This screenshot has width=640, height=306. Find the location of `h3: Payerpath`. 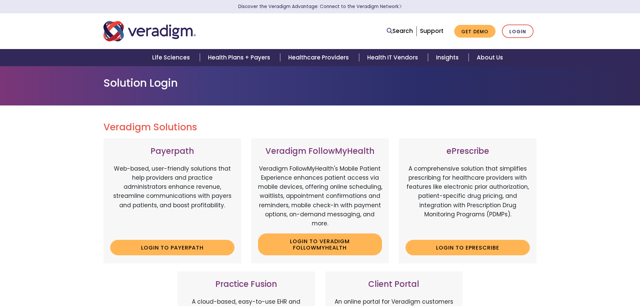

h3: Payerpath is located at coordinates (172, 151).